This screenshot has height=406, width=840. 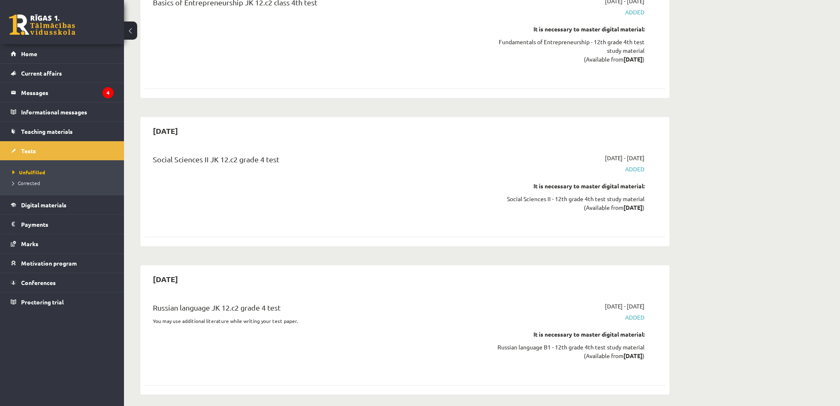 What do you see at coordinates (62, 54) in the screenshot?
I see `a: Home` at bounding box center [62, 54].